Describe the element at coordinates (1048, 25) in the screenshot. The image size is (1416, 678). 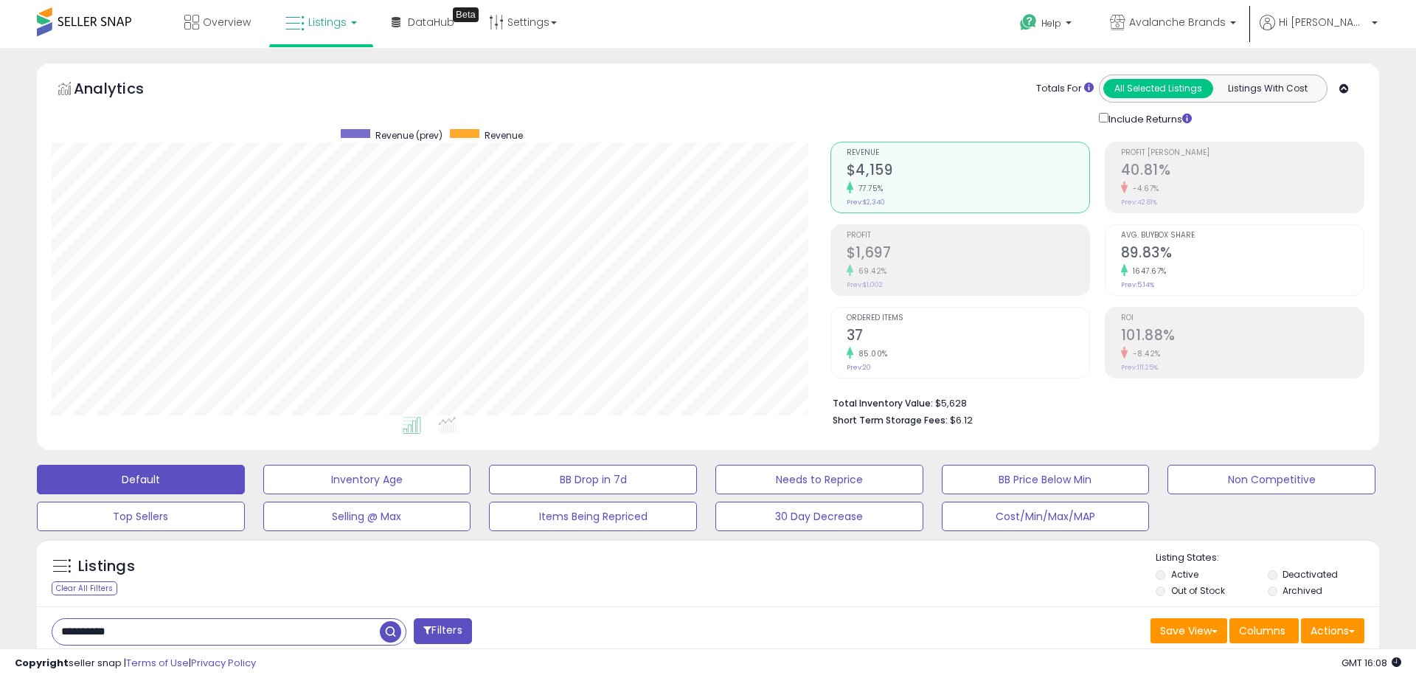
I see `a: Help` at that location.